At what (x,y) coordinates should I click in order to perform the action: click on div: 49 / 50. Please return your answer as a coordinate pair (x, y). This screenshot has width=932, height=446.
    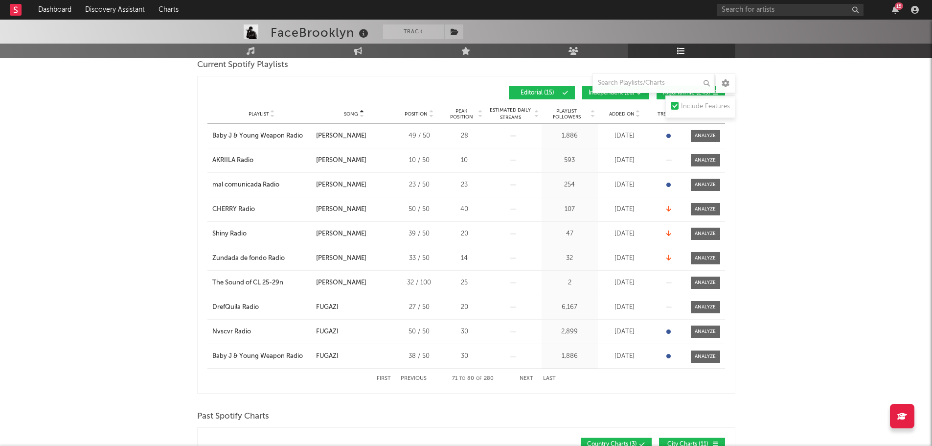
    Looking at the image, I should click on (419, 136).